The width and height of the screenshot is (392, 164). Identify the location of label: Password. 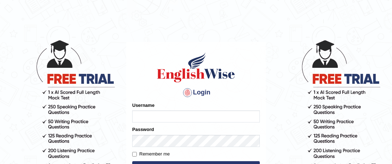
(143, 129).